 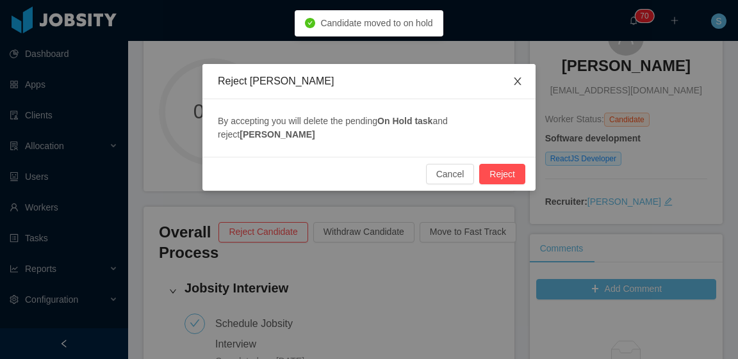 What do you see at coordinates (405, 121) in the screenshot?
I see `strong: On Hold task` at bounding box center [405, 121].